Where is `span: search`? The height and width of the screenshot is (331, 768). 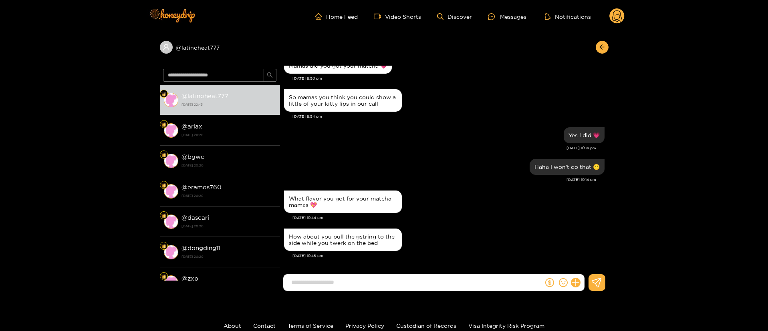 span: search is located at coordinates (270, 75).